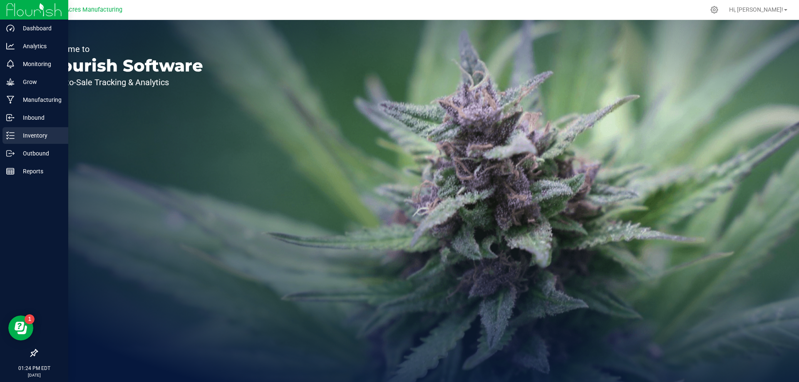  What do you see at coordinates (5, 5) in the screenshot?
I see `span: 1` at bounding box center [5, 5].